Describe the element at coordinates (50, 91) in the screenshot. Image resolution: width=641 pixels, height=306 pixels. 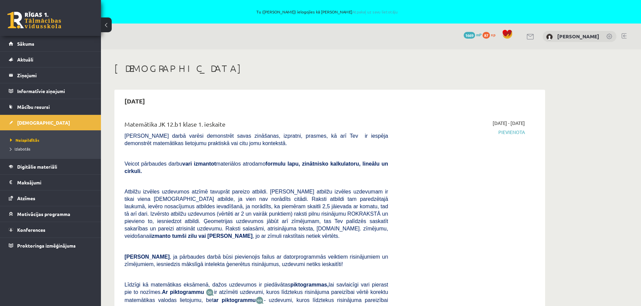
I see `a: Informatīvie ziņojumi` at that location.